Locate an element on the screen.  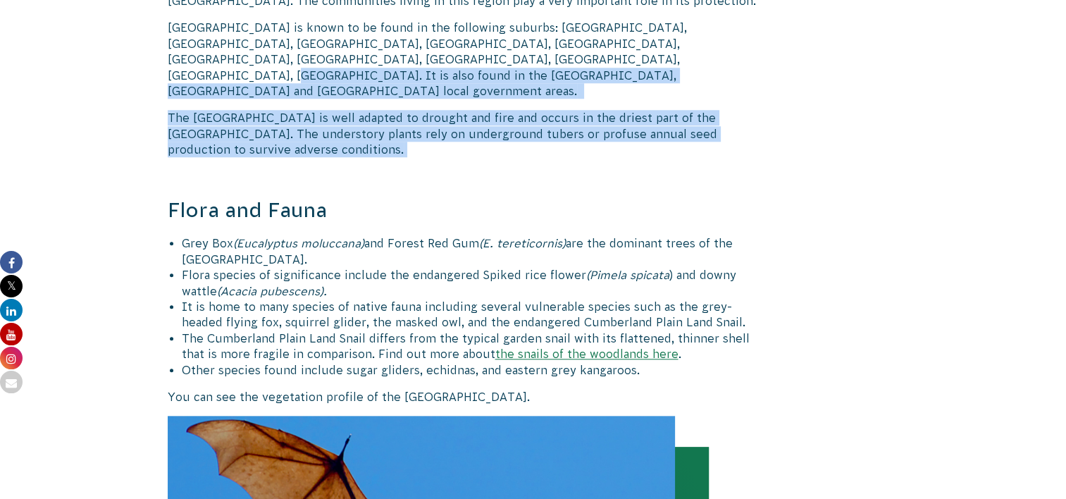
span: and Forest Red Gum is located at coordinates (421, 243).